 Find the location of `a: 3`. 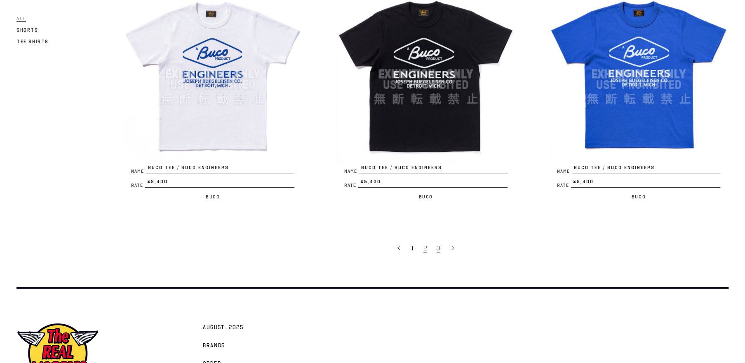

a: 3 is located at coordinates (439, 248).